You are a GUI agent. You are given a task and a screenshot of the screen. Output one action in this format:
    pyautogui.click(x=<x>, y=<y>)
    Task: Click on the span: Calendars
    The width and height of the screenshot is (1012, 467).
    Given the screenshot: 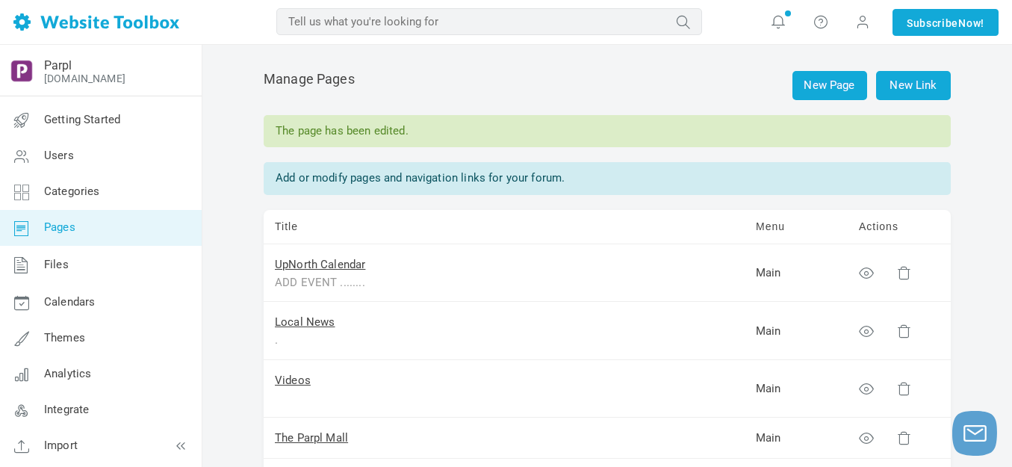 What is the action you would take?
    pyautogui.click(x=69, y=302)
    